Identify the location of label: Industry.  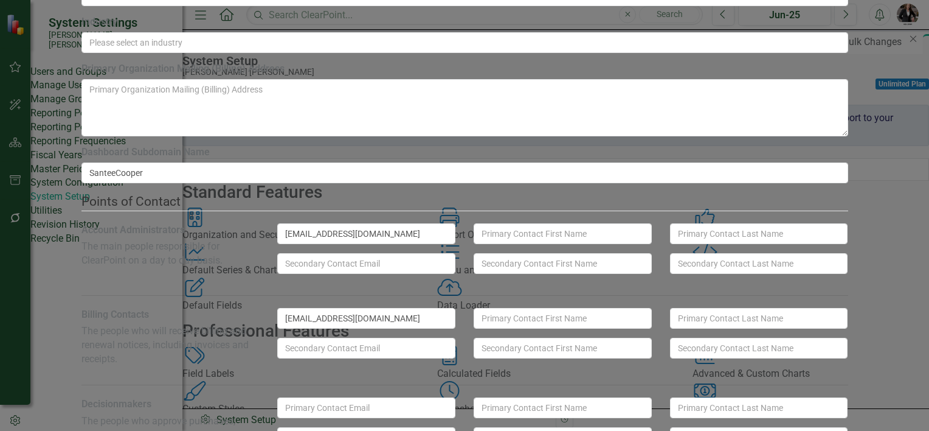
(465, 22).